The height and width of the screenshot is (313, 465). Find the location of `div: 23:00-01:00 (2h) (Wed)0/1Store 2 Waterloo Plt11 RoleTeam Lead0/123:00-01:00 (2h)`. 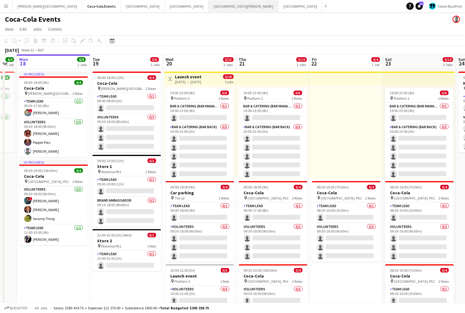

div: 23:00-01:00 (2h) (Wed)0/1Store 2 Waterloo Plt11 RoleTeam Lead0/123:00-01:00 (2h) is located at coordinates (127, 250).